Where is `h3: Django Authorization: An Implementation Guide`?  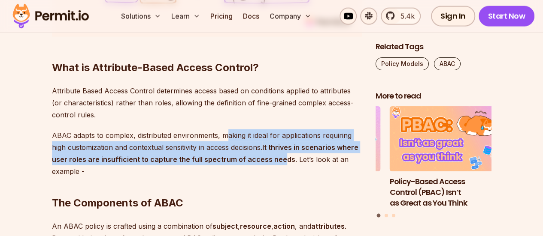
h3: Django Authorization: An Implementation Guide is located at coordinates (323, 187).